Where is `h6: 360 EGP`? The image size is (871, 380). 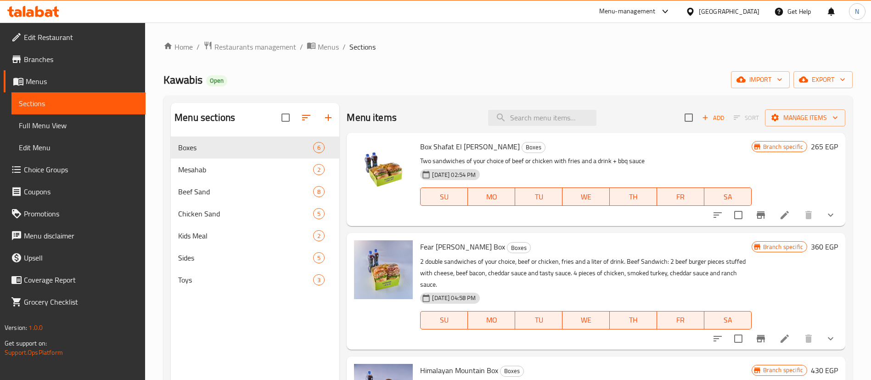
h6: 360 EGP is located at coordinates (824, 247).